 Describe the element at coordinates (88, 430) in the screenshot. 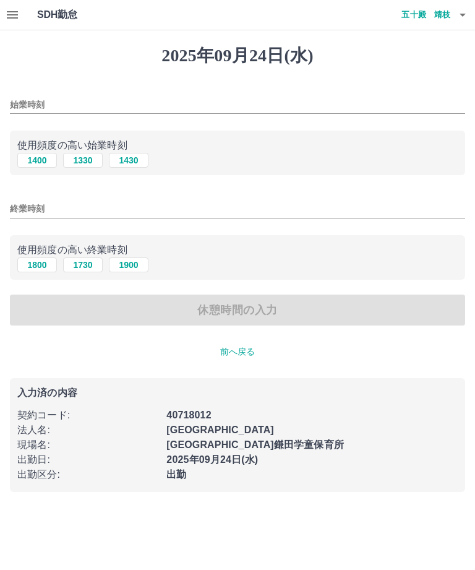

I see `p: 法人名 :` at that location.